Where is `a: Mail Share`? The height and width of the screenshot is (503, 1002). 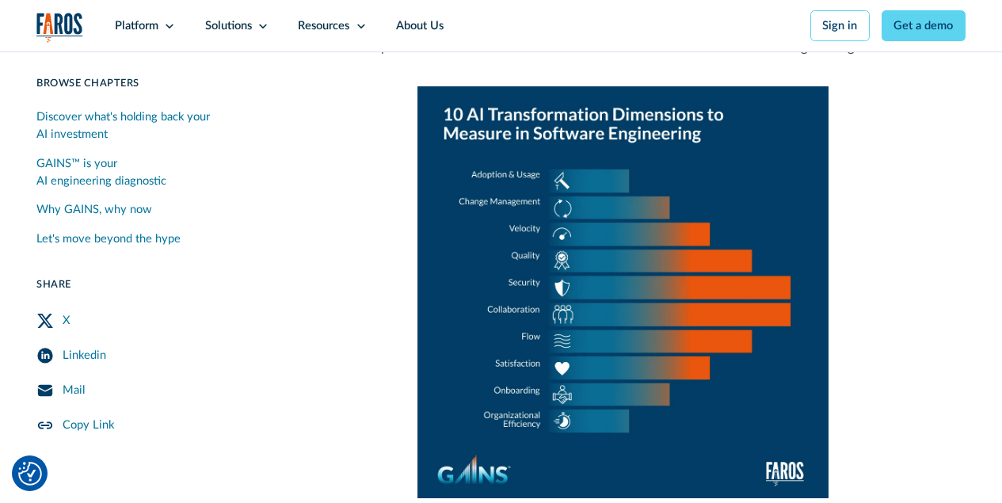
a: Mail Share is located at coordinates (141, 391).